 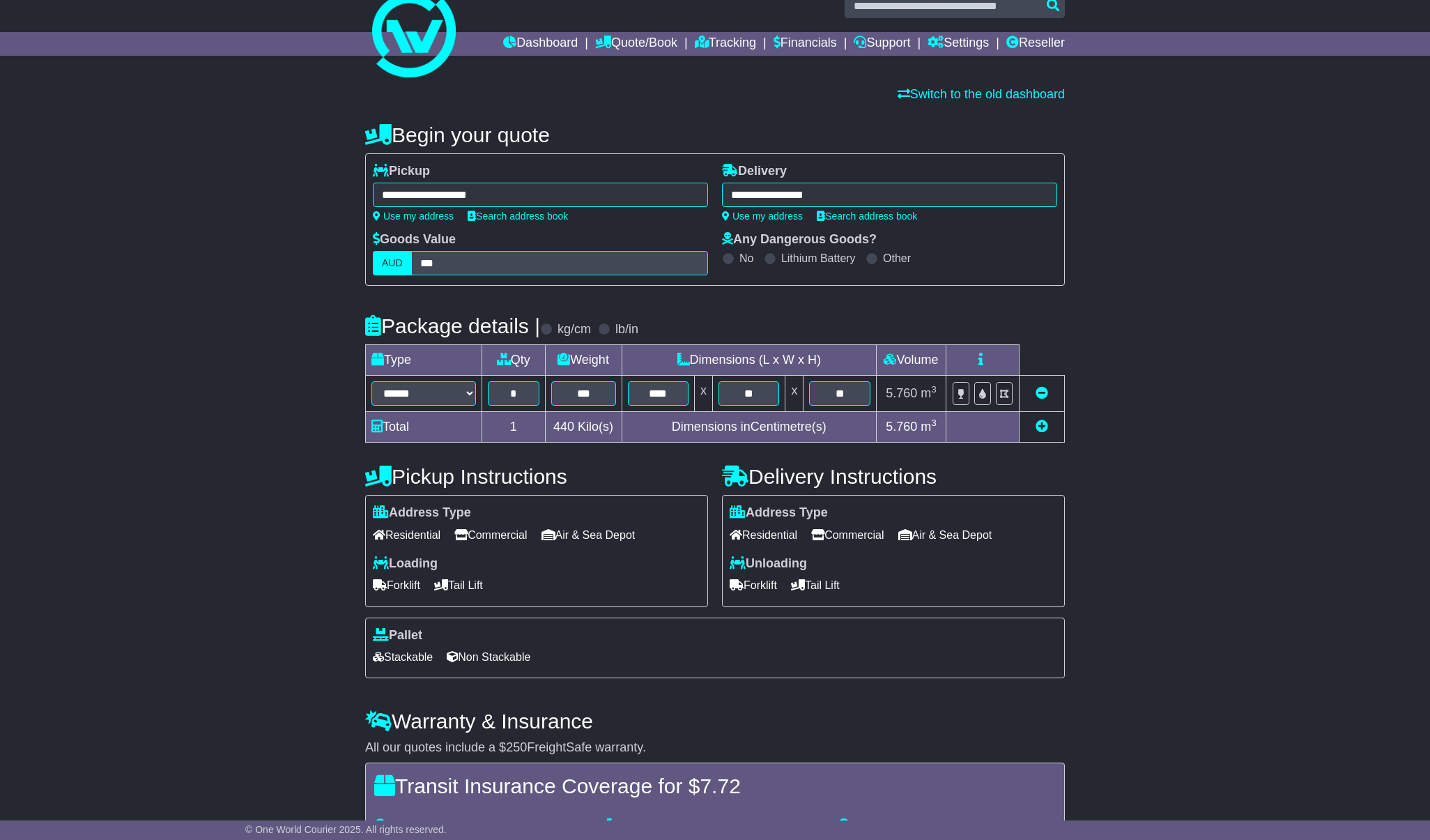 I want to click on td: Dimensions (L x W x H), so click(x=749, y=360).